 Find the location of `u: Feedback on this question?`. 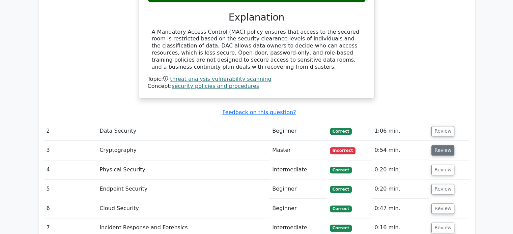

u: Feedback on this question? is located at coordinates (259, 112).